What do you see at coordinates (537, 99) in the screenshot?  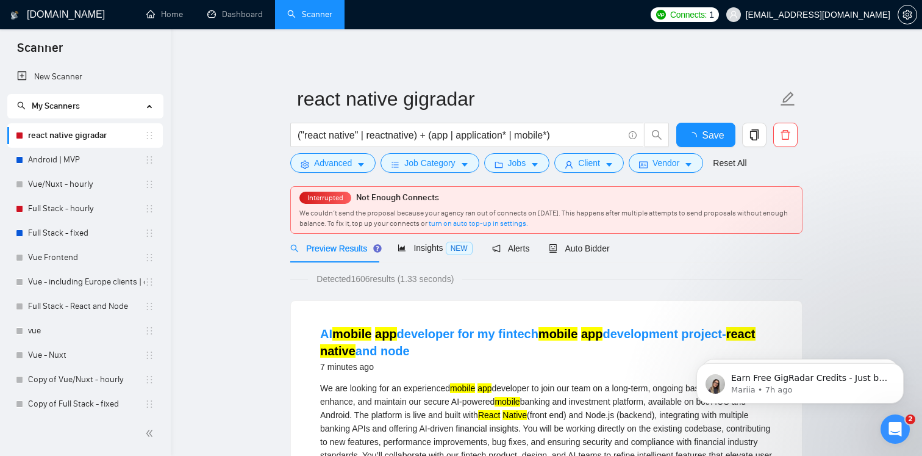 I see `input: Scanner name...` at bounding box center [537, 99].